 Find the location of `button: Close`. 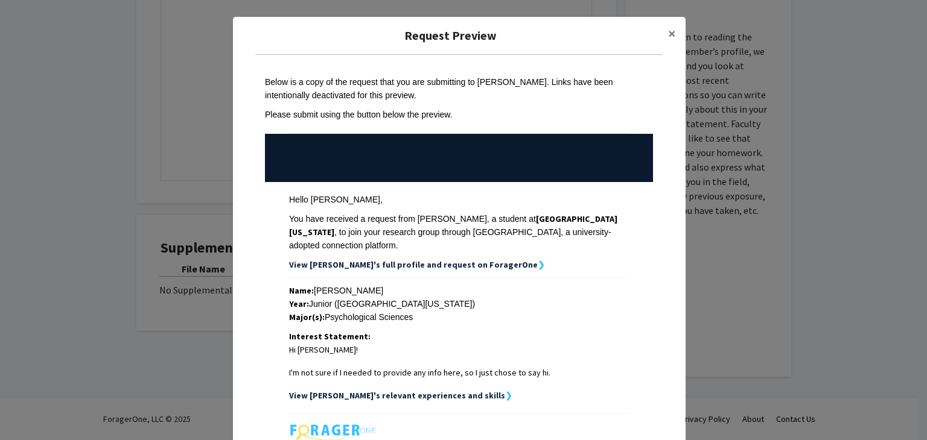

button: Close is located at coordinates (671, 34).